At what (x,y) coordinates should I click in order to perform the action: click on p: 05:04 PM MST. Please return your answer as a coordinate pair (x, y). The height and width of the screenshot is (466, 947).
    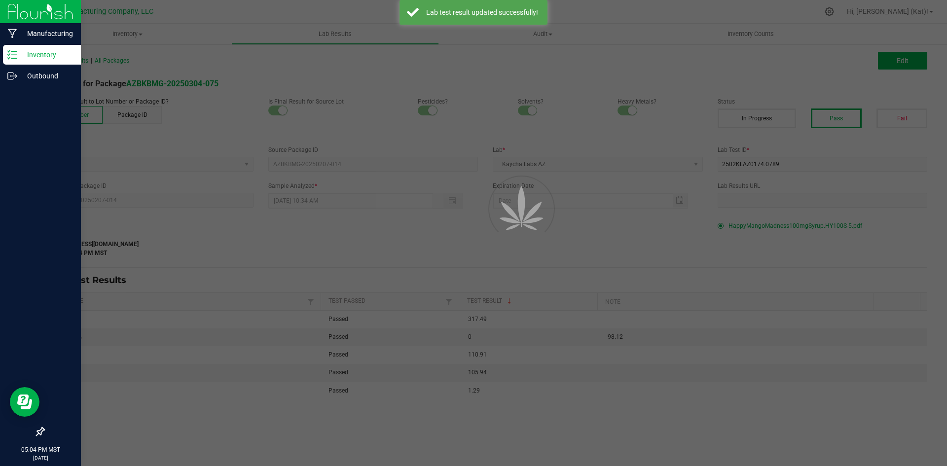
    Looking at the image, I should click on (40, 450).